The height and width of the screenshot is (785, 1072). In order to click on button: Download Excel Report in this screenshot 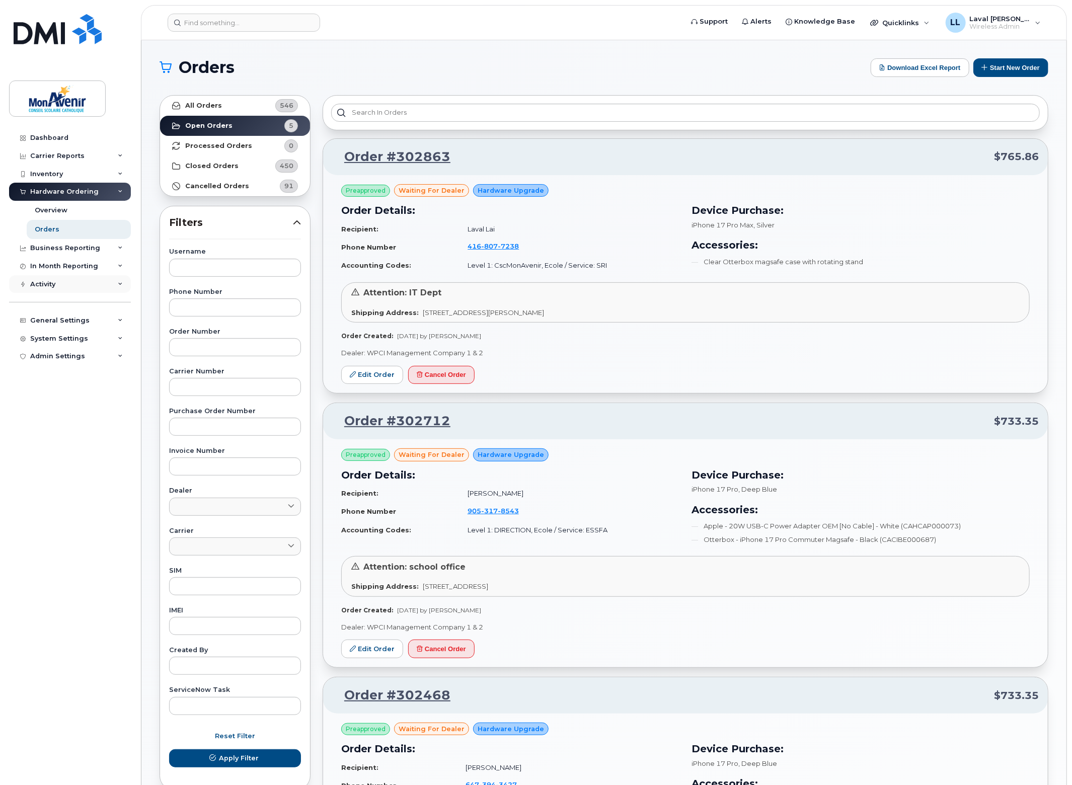, I will do `click(920, 67)`.